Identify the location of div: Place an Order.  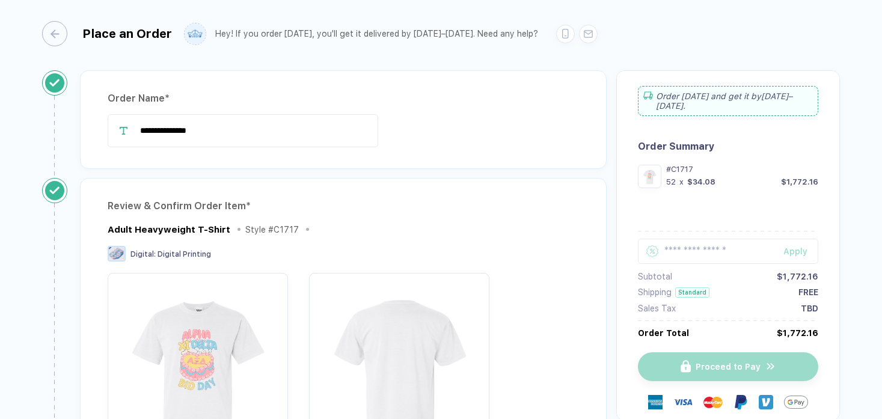
(127, 34).